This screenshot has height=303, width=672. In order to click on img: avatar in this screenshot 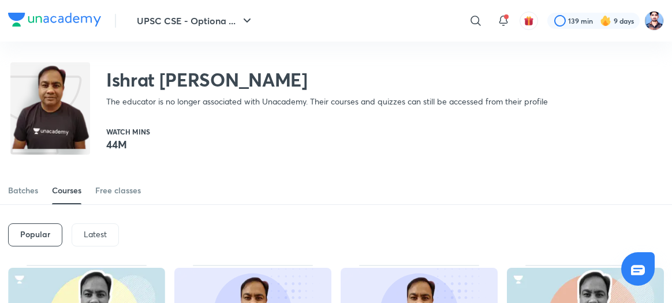, I will do `click(529, 21)`.